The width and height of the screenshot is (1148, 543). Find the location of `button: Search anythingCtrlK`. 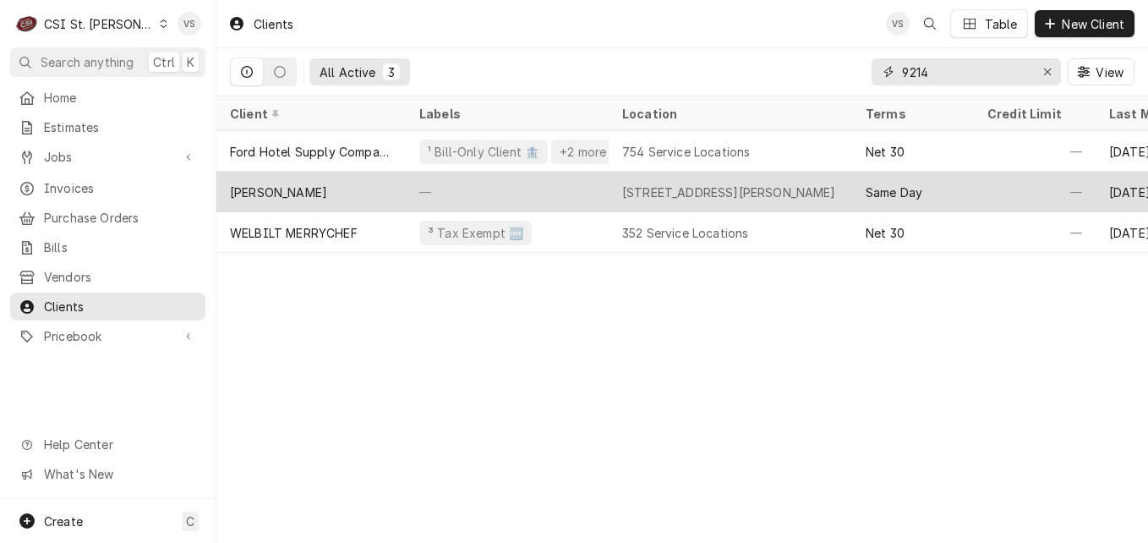

button: Search anythingCtrlK is located at coordinates (107, 62).